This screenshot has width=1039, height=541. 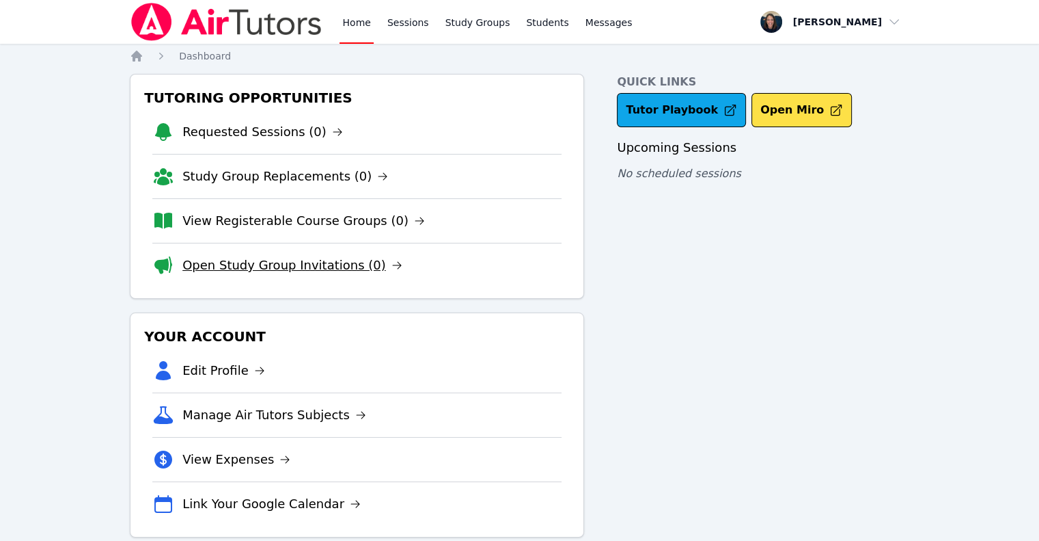 What do you see at coordinates (681, 110) in the screenshot?
I see `a: Tutor Playbook` at bounding box center [681, 110].